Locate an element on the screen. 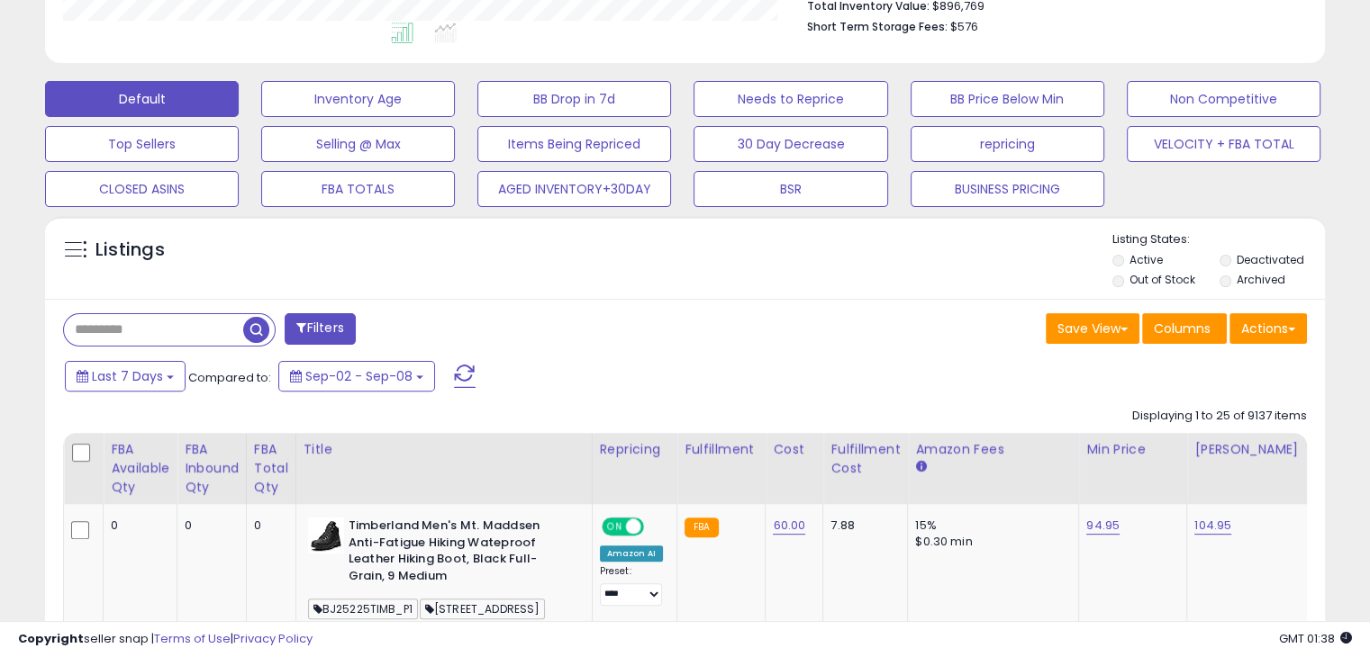  button: Last 7 Days is located at coordinates (125, 376).